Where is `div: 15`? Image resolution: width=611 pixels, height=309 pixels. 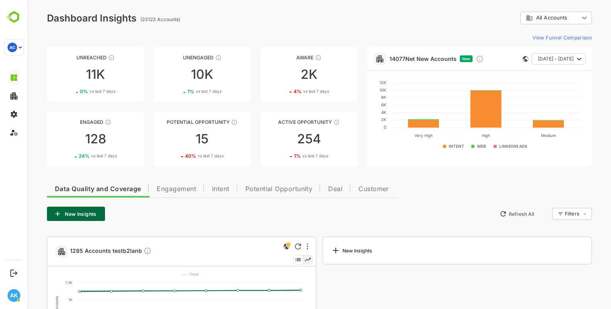 div: 15 is located at coordinates (174, 139).